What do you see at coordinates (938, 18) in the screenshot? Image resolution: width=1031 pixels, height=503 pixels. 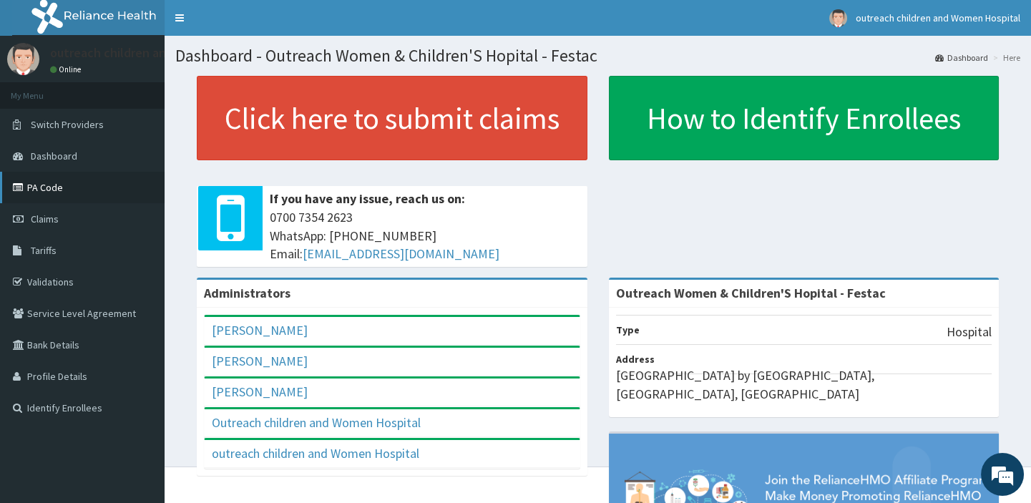 I see `span: outreach children and Women Hospital` at bounding box center [938, 18].